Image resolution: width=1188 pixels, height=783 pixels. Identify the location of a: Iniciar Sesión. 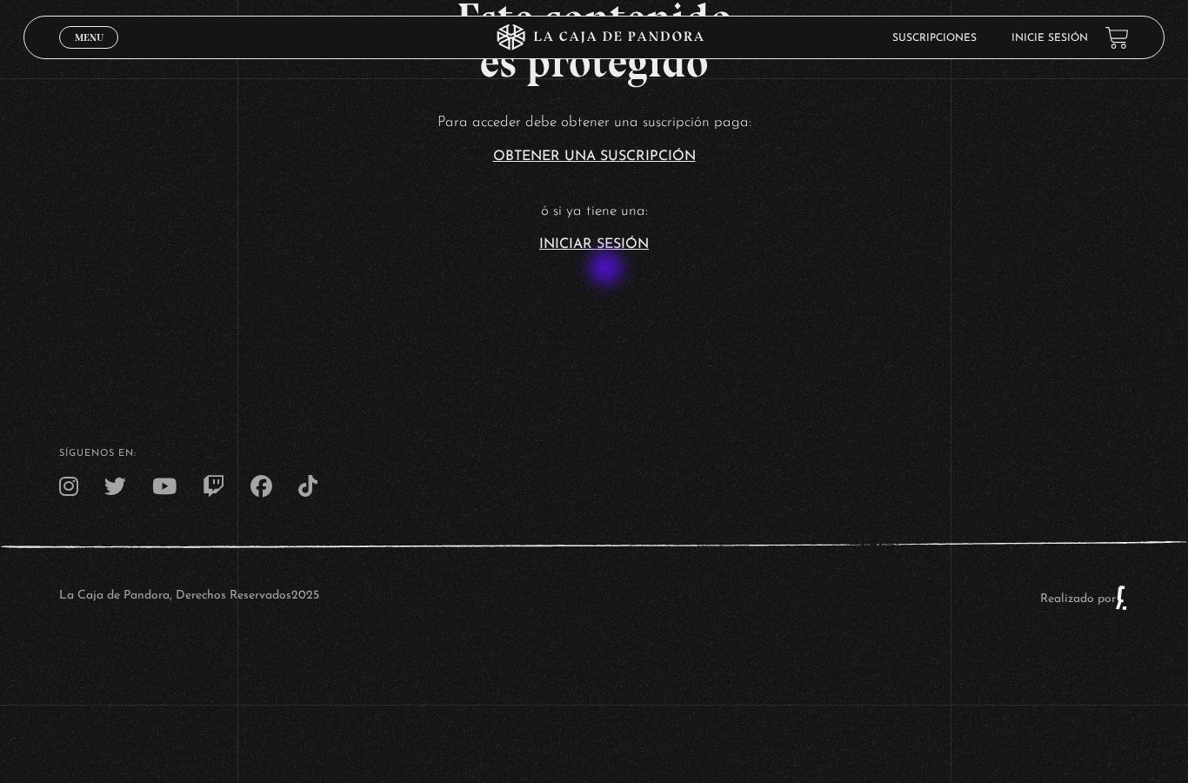
(594, 244).